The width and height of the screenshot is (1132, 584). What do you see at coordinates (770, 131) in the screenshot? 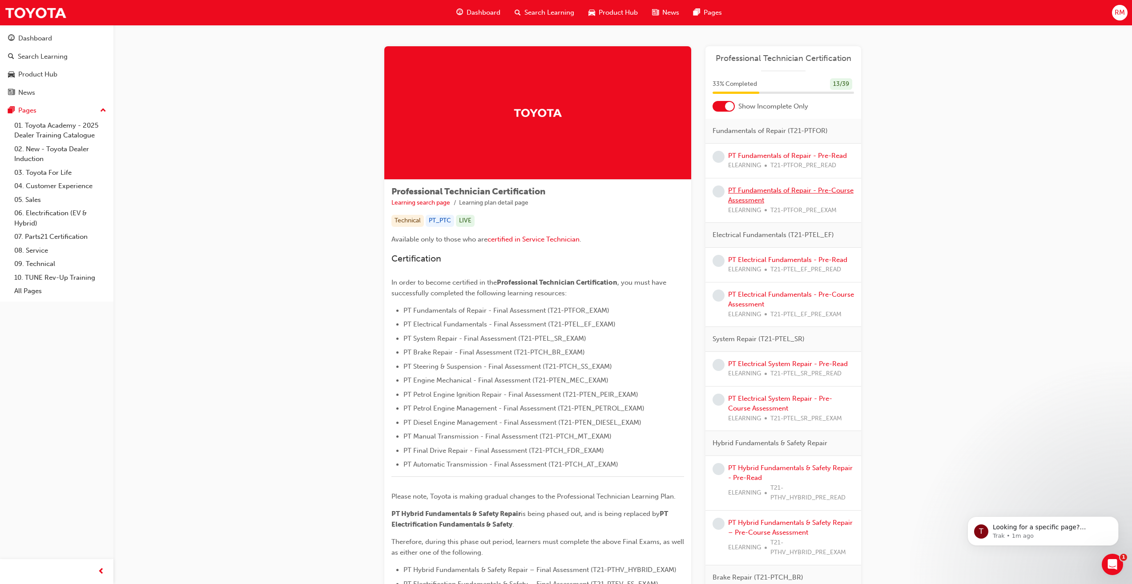
I see `span: Fundamentals of Repair (T21-PTFOR)` at bounding box center [770, 131].